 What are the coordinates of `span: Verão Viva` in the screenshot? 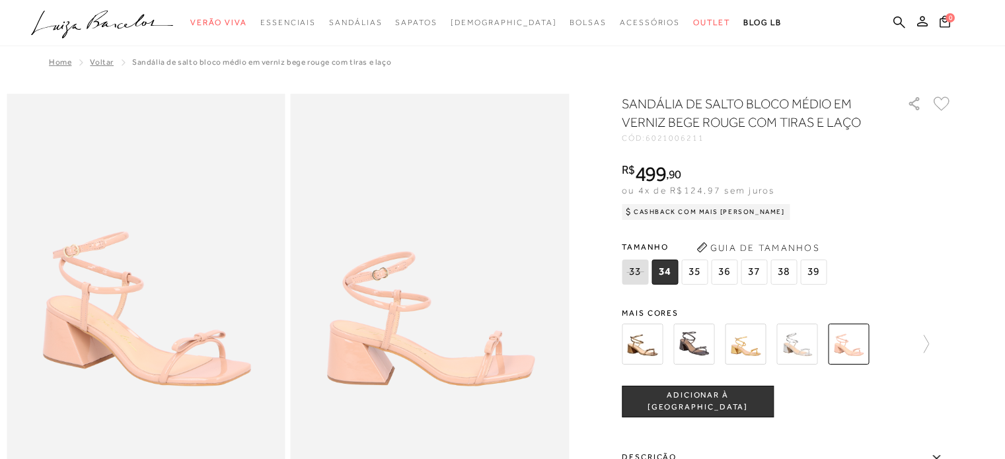 It's located at (219, 22).